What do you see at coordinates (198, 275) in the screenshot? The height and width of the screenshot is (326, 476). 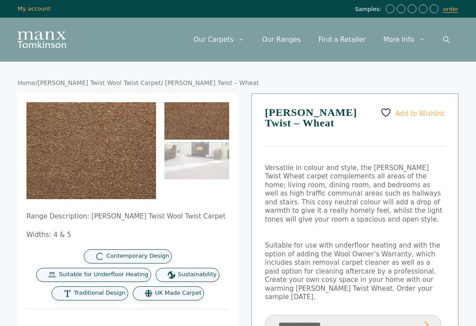 I see `span: Sustainability` at bounding box center [198, 275].